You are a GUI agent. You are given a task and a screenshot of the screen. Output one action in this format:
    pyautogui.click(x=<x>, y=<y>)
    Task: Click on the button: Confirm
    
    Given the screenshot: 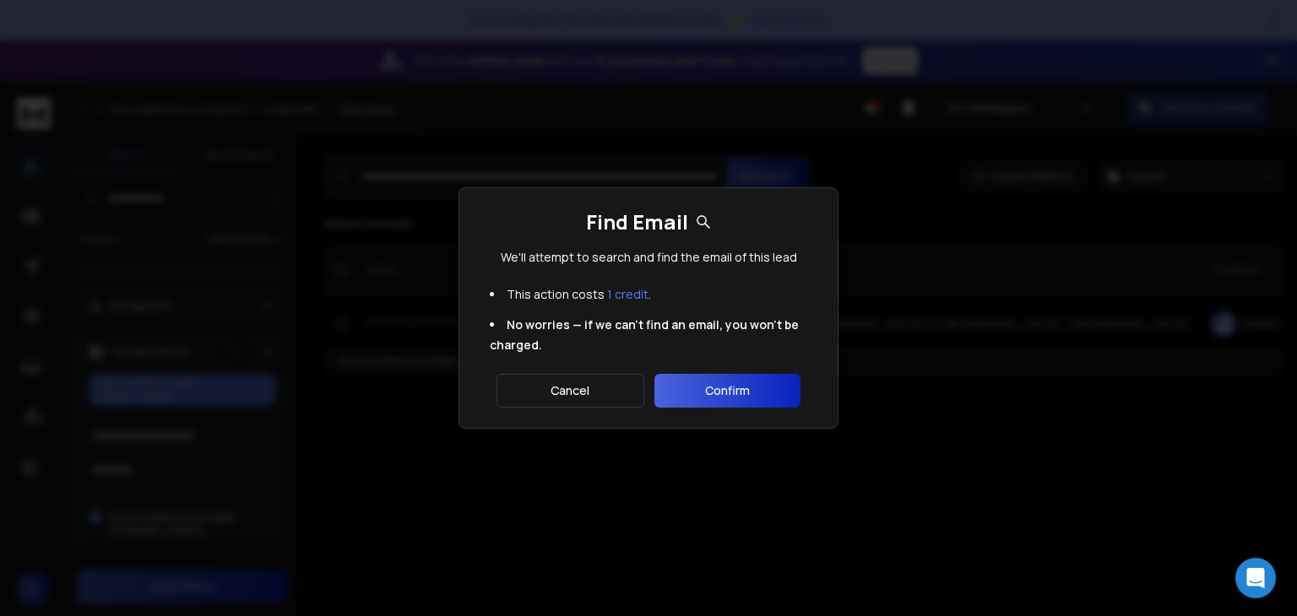 What is the action you would take?
    pyautogui.click(x=727, y=391)
    